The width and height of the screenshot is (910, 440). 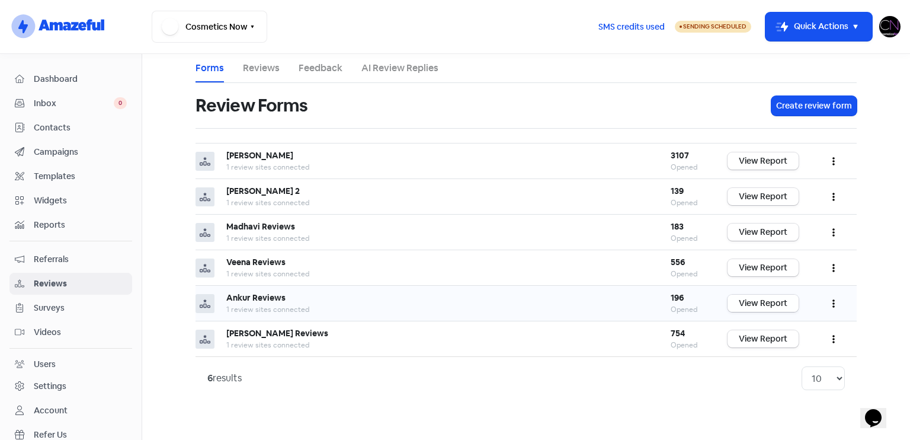 What do you see at coordinates (70, 103) in the screenshot?
I see `a: Inbox 0` at bounding box center [70, 103].